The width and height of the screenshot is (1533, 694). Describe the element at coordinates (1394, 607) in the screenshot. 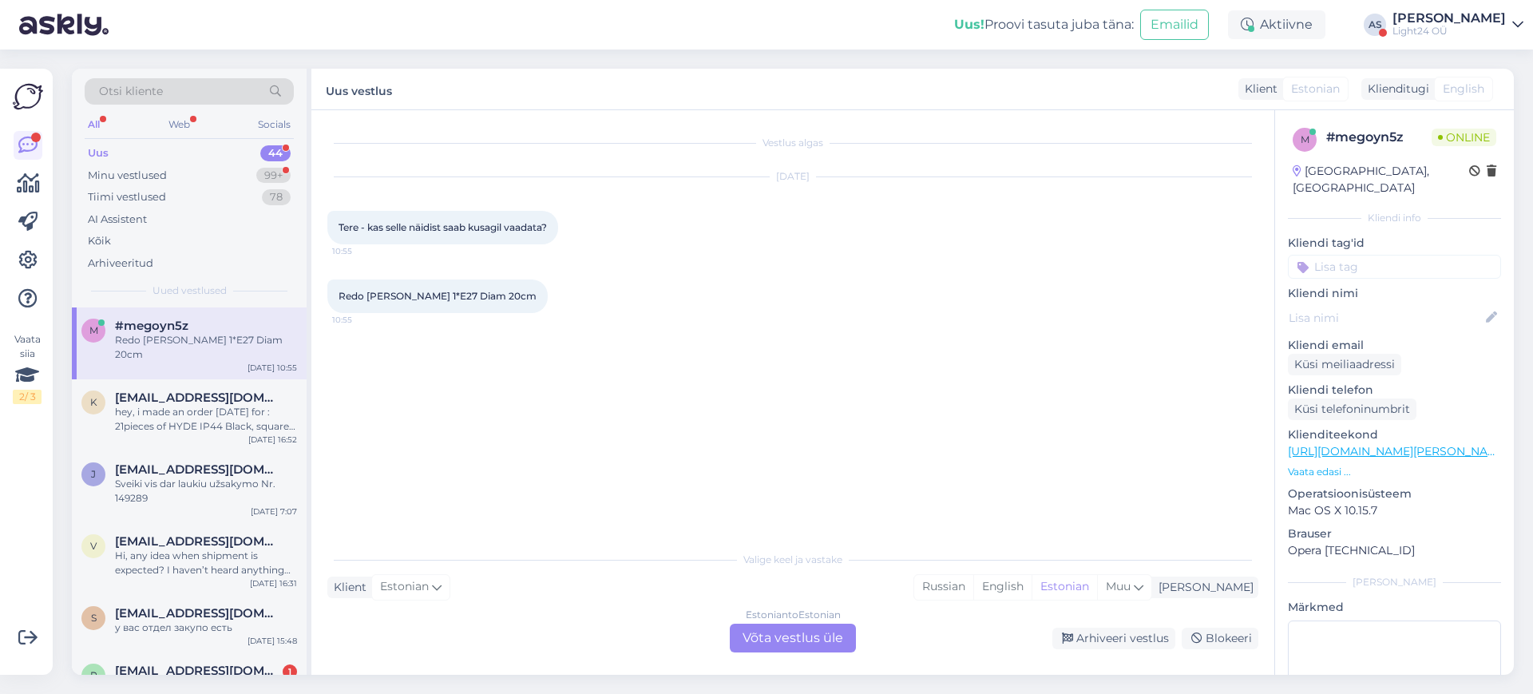

I see `p: Märkmed` at that location.